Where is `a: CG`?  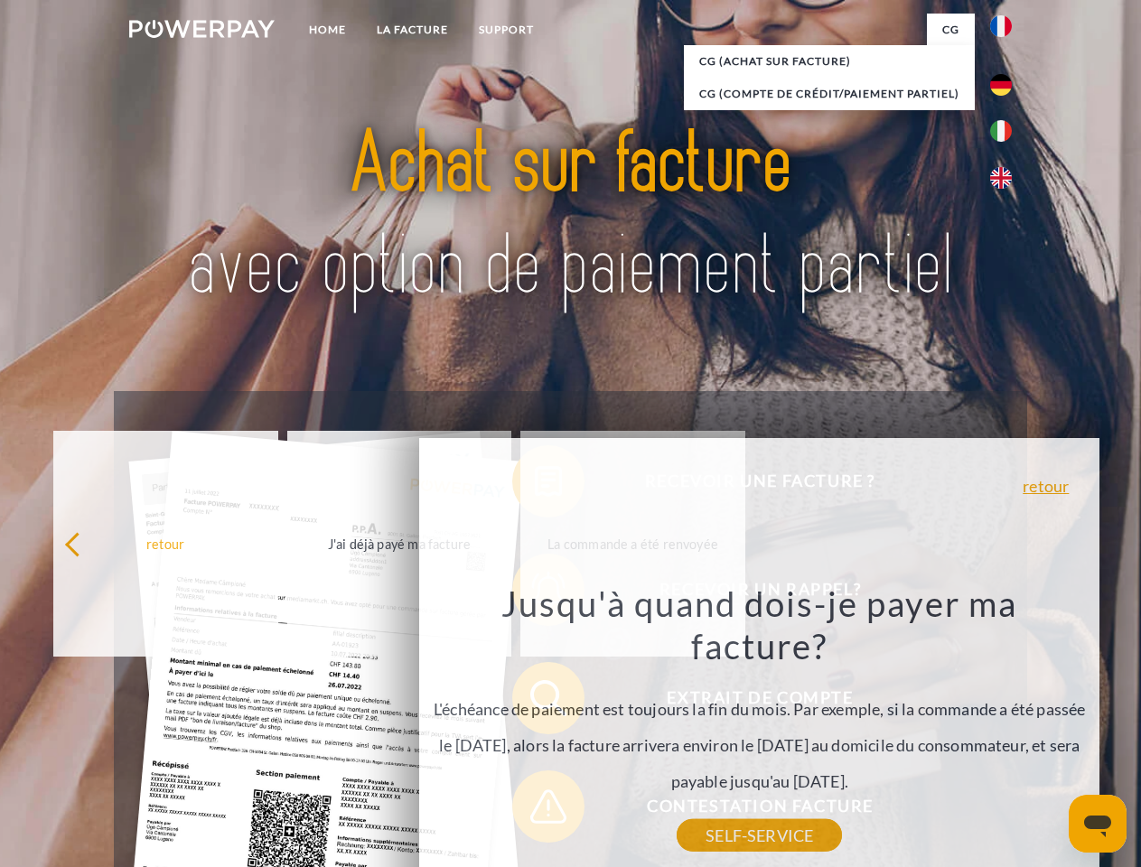 a: CG is located at coordinates (950, 30).